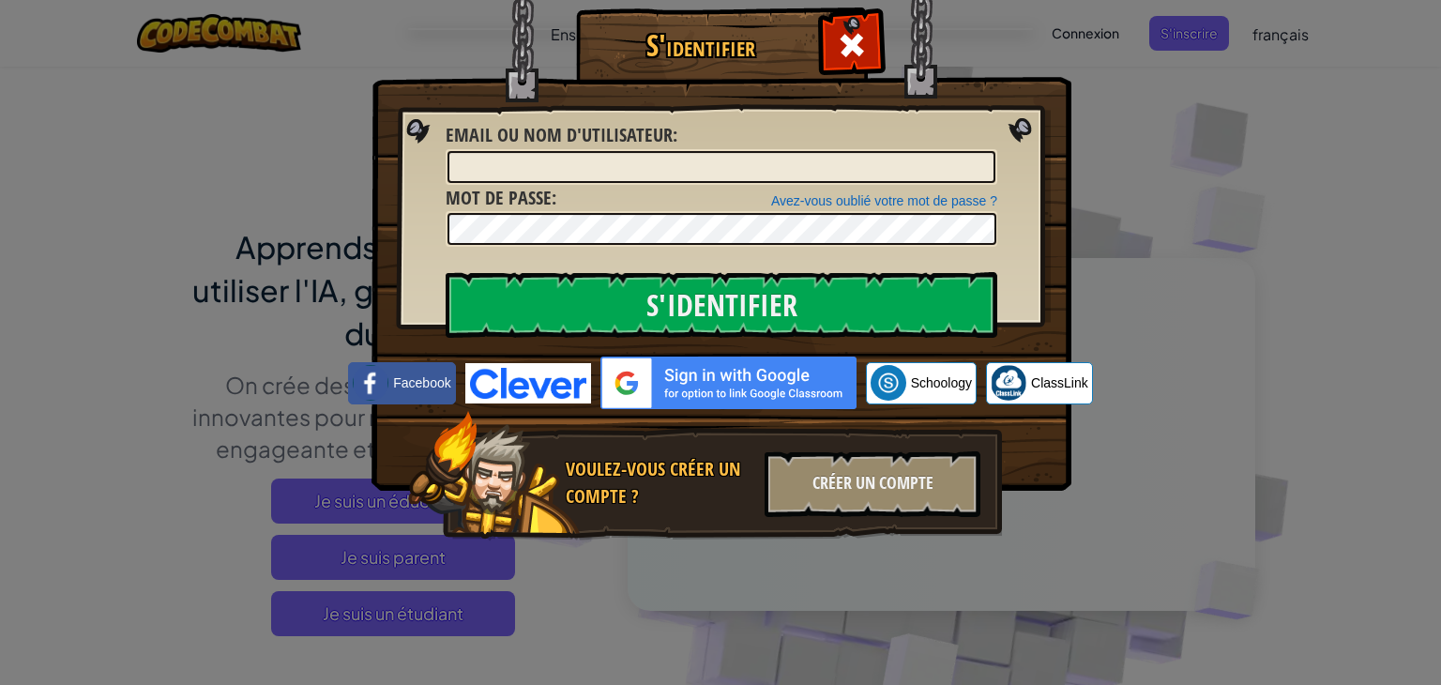 This screenshot has height=685, width=1441. What do you see at coordinates (1009, 383) in the screenshot?
I see `img: classlink-logo-small.png` at bounding box center [1009, 383].